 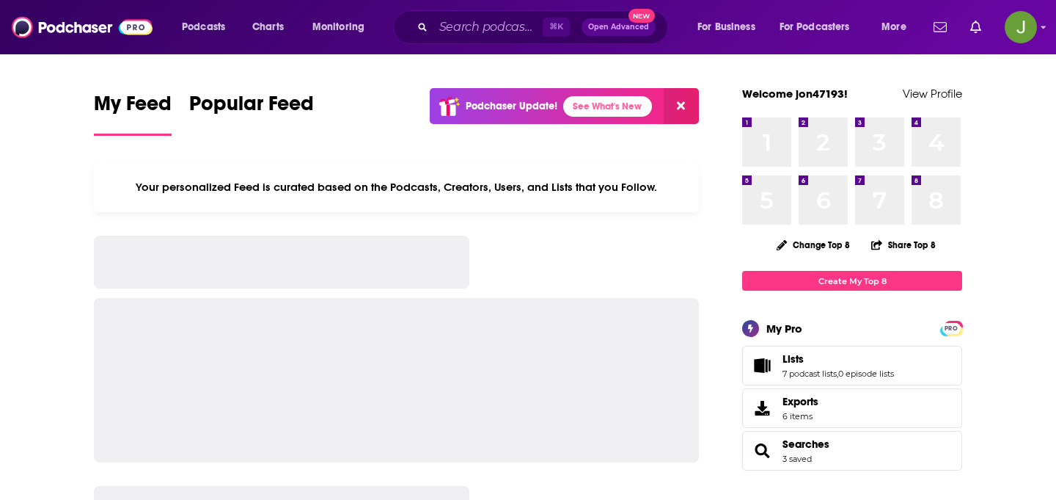 I want to click on input: Search podcasts, credits, & more..., so click(x=488, y=27).